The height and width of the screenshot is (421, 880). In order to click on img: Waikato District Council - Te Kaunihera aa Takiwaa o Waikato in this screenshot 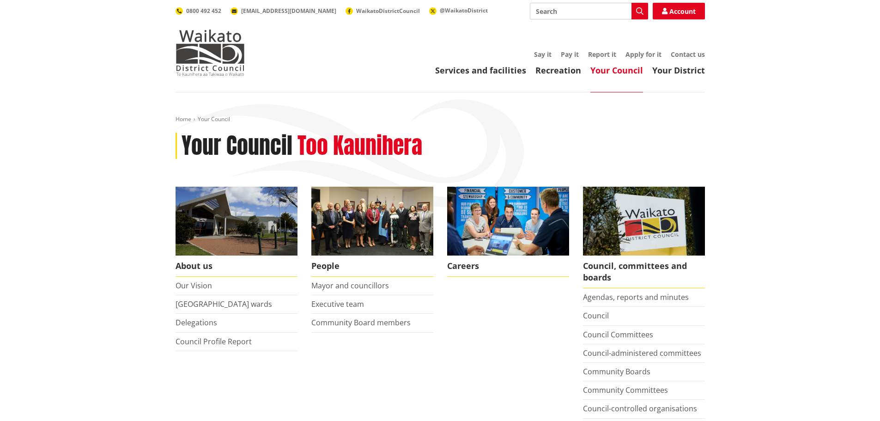, I will do `click(210, 53)`.